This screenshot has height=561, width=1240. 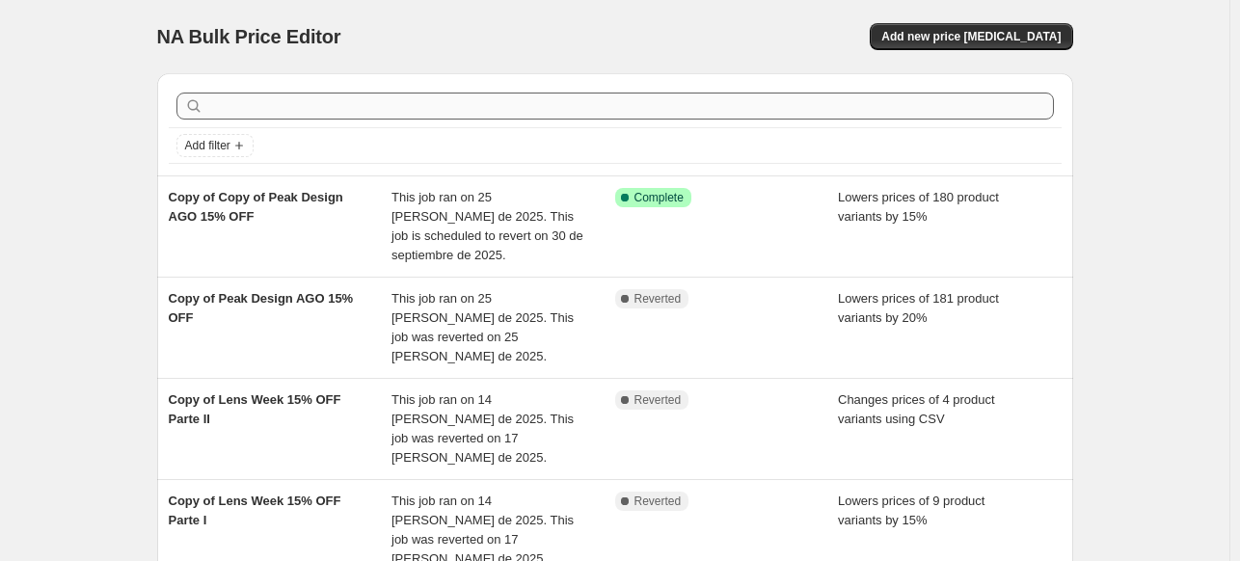 I want to click on span: Copy of Lens Week 15% OFF Parte I, so click(x=255, y=510).